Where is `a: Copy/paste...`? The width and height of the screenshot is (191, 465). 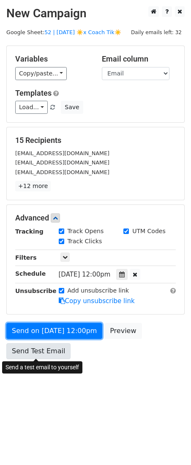
a: Copy/paste... is located at coordinates (41, 73).